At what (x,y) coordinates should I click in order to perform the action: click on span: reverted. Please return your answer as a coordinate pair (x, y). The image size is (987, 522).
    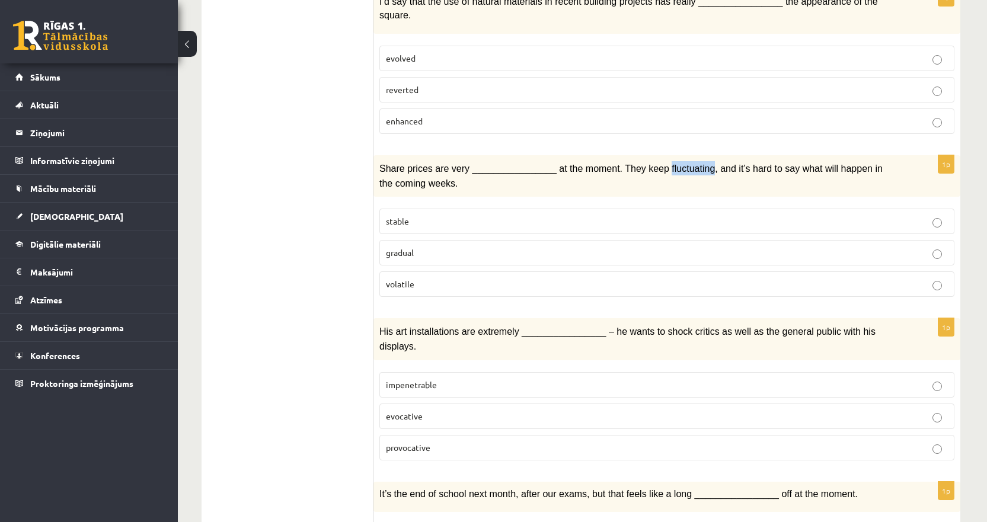
    Looking at the image, I should click on (402, 90).